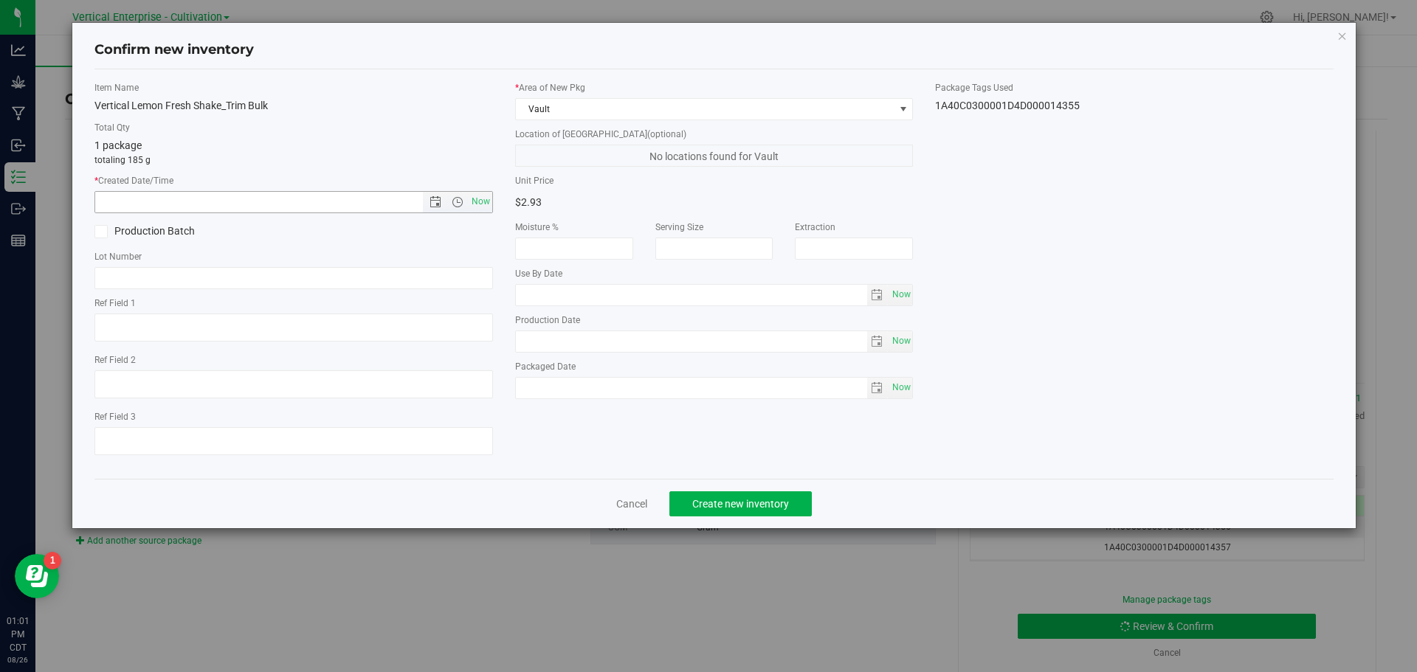 This screenshot has width=1417, height=672. Describe the element at coordinates (1134, 88) in the screenshot. I see `label: Package Tags Used` at that location.